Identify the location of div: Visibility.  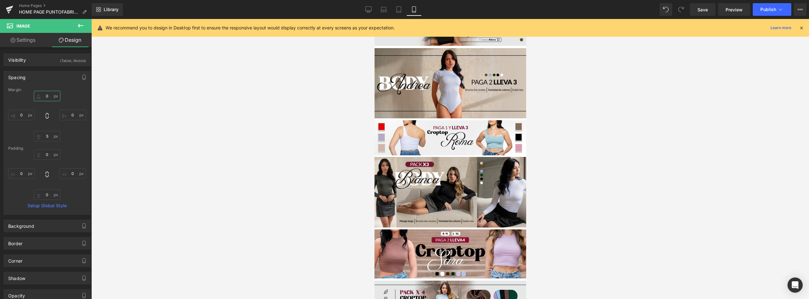
(17, 58).